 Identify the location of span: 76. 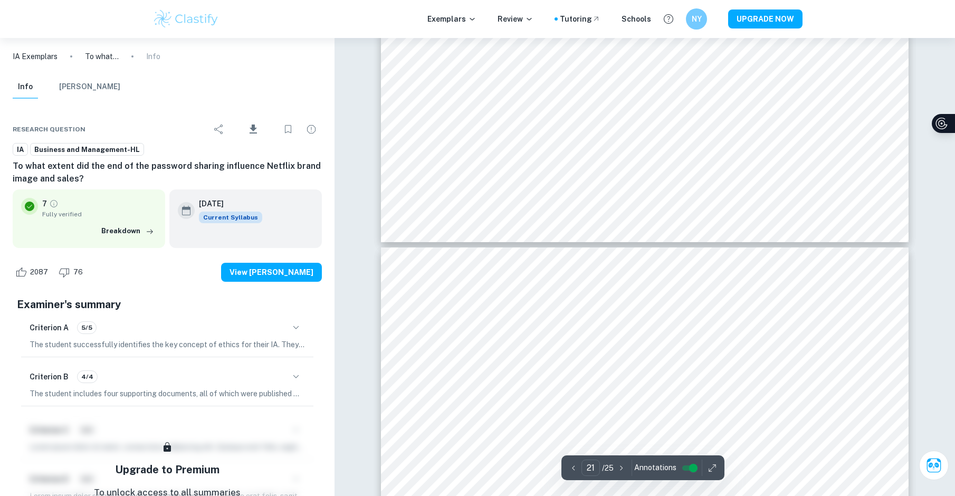
(78, 272).